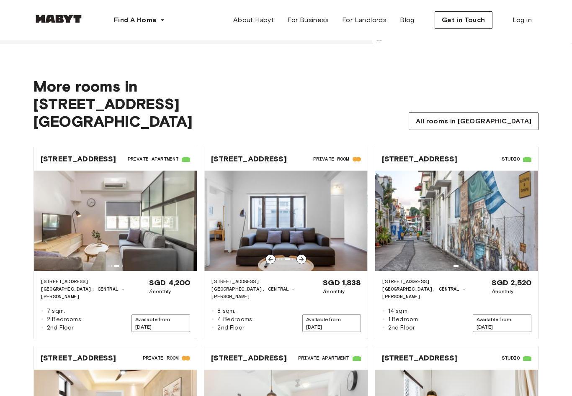 This screenshot has height=396, width=572. I want to click on span: Blog, so click(407, 20).